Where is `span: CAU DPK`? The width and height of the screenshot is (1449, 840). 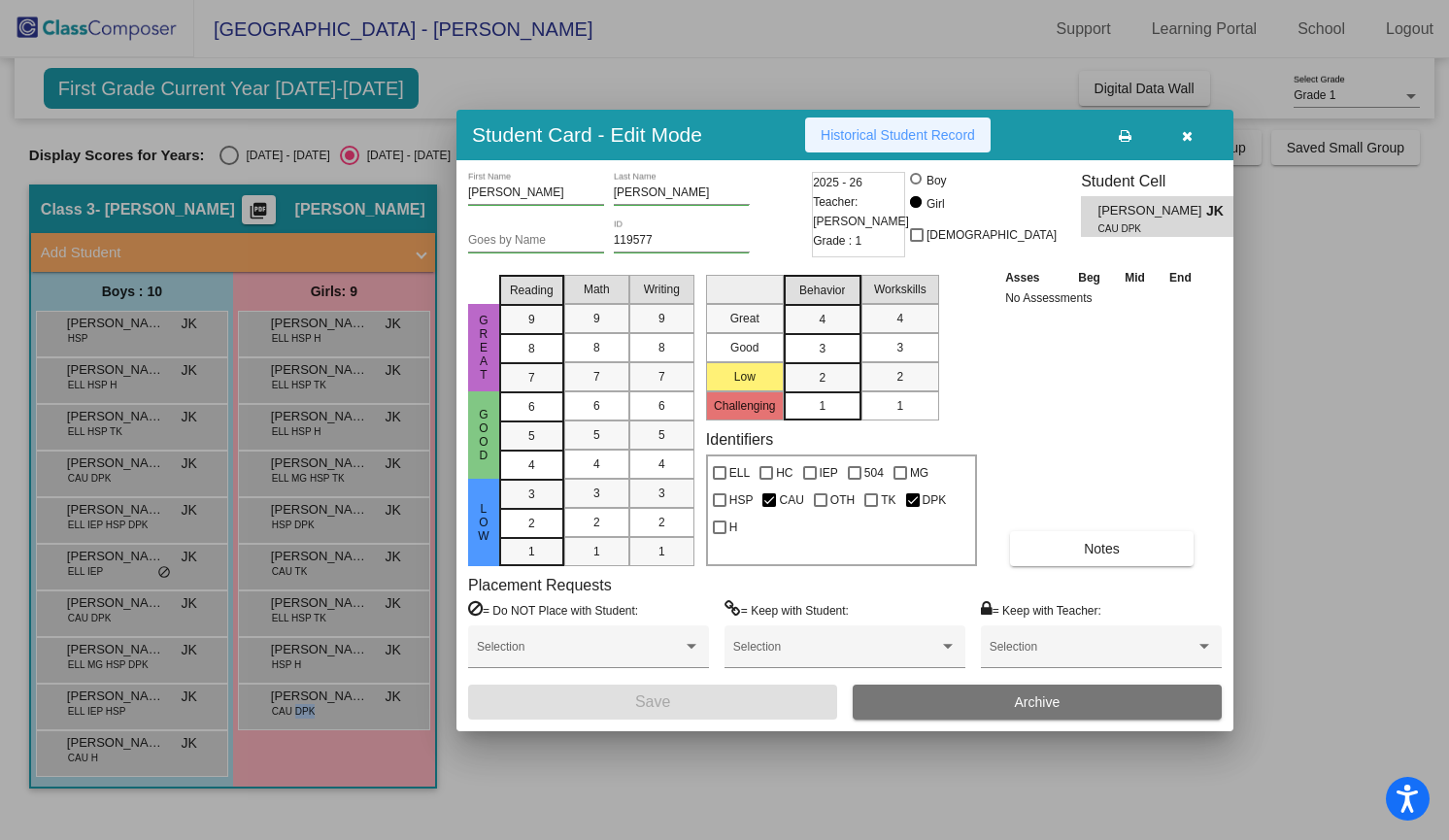 span: CAU DPK is located at coordinates (1146, 228).